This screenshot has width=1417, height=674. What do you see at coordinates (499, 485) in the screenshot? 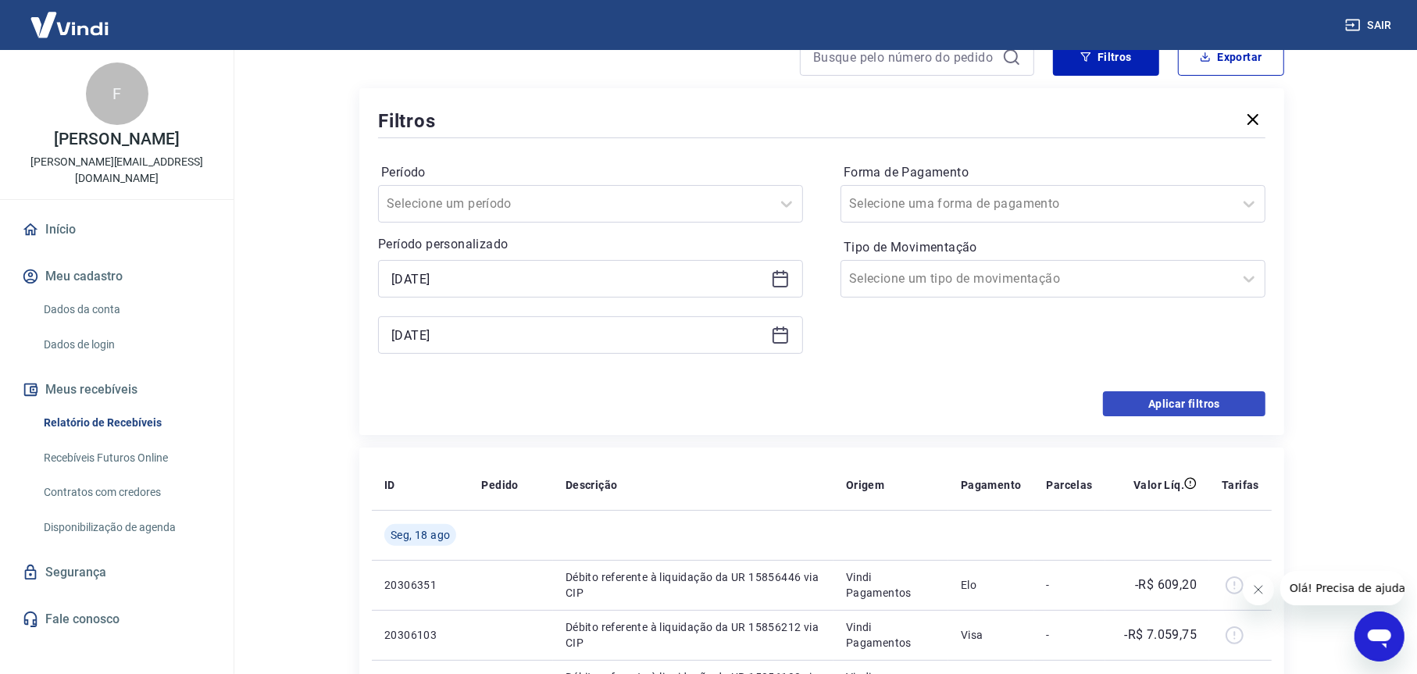
I see `p: Pedido` at bounding box center [499, 485].